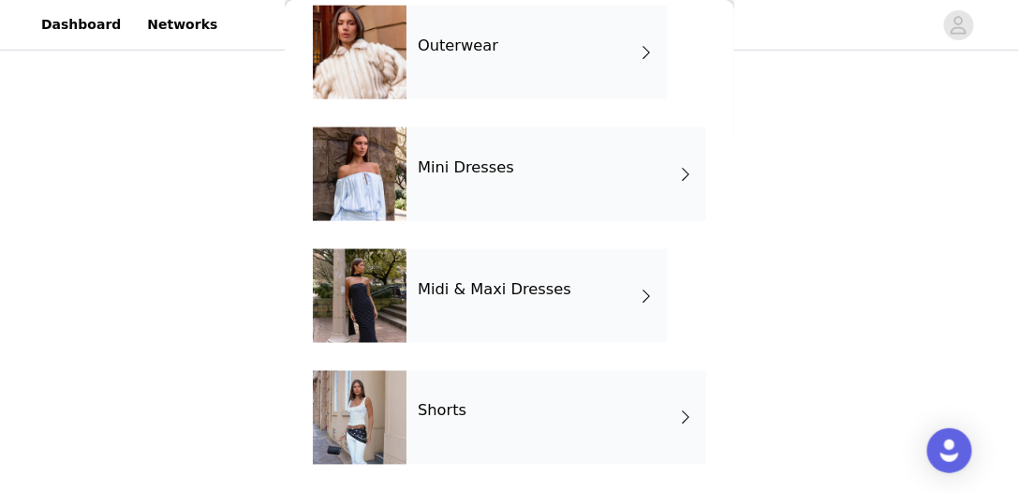 This screenshot has width=1019, height=492. Describe the element at coordinates (182, 24) in the screenshot. I see `a: Networks` at that location.